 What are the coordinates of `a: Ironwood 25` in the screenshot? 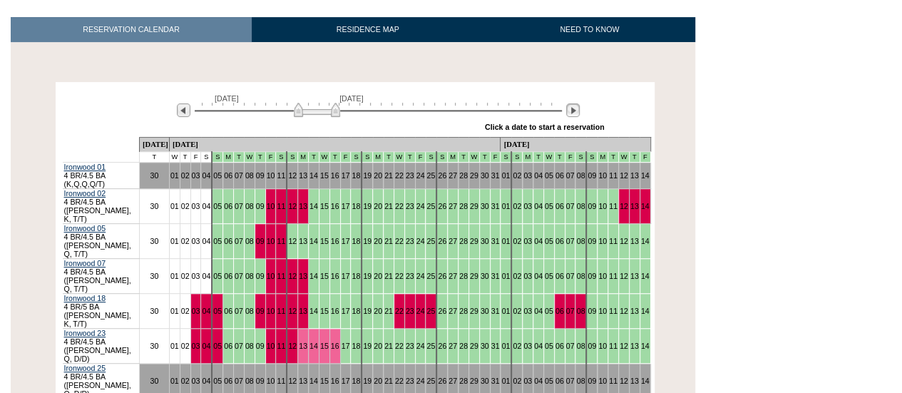 It's located at (85, 368).